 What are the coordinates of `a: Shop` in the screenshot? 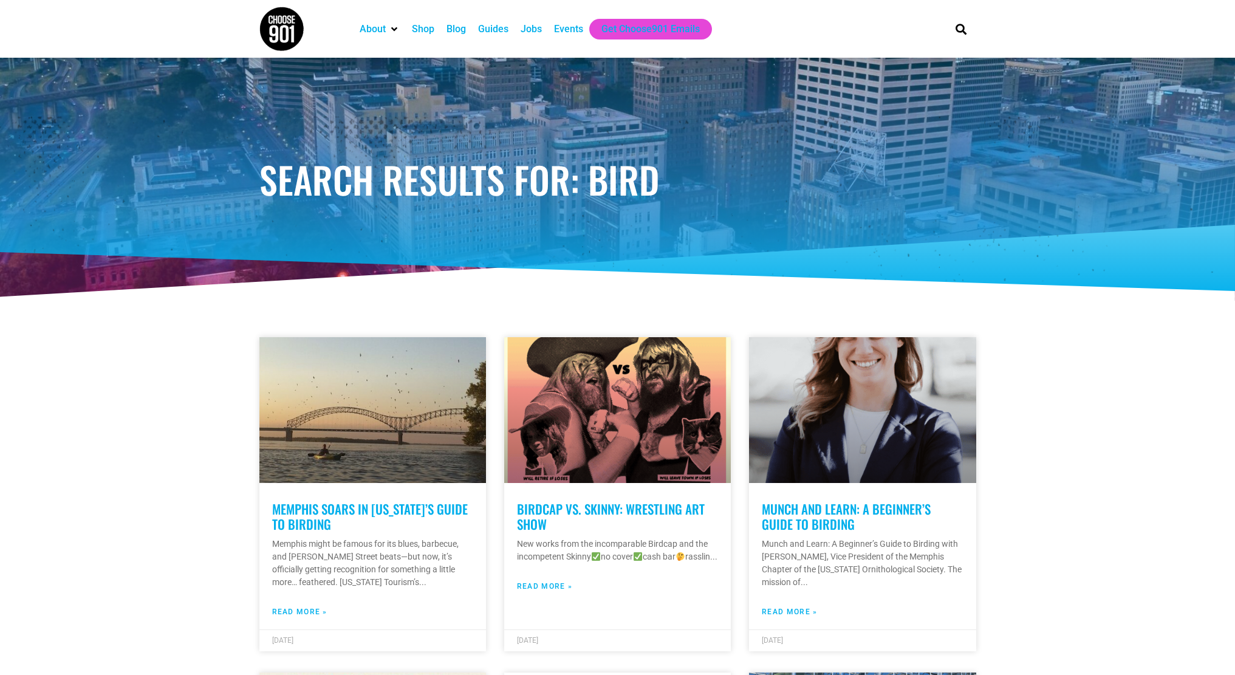 It's located at (423, 29).